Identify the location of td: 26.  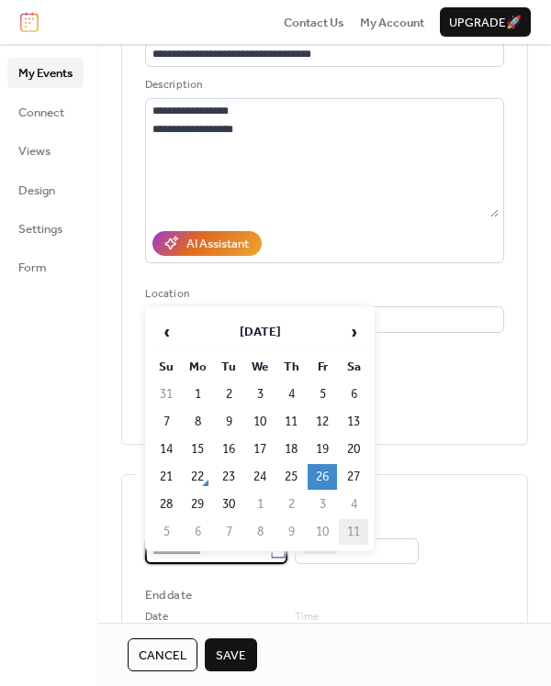
(322, 477).